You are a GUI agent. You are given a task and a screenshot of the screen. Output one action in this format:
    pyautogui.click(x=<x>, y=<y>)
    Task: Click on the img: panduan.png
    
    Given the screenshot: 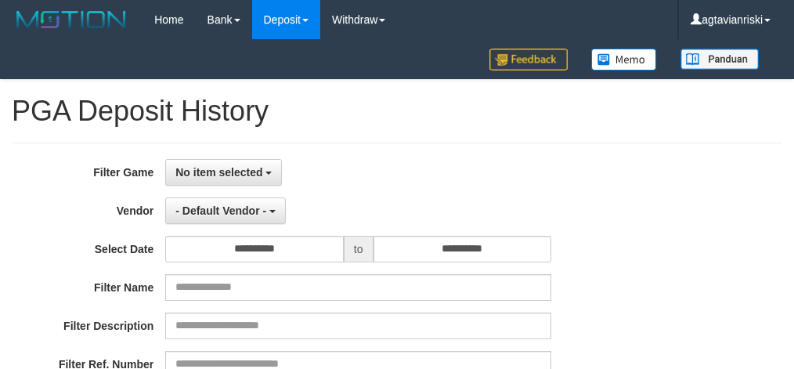 What is the action you would take?
    pyautogui.click(x=719, y=59)
    